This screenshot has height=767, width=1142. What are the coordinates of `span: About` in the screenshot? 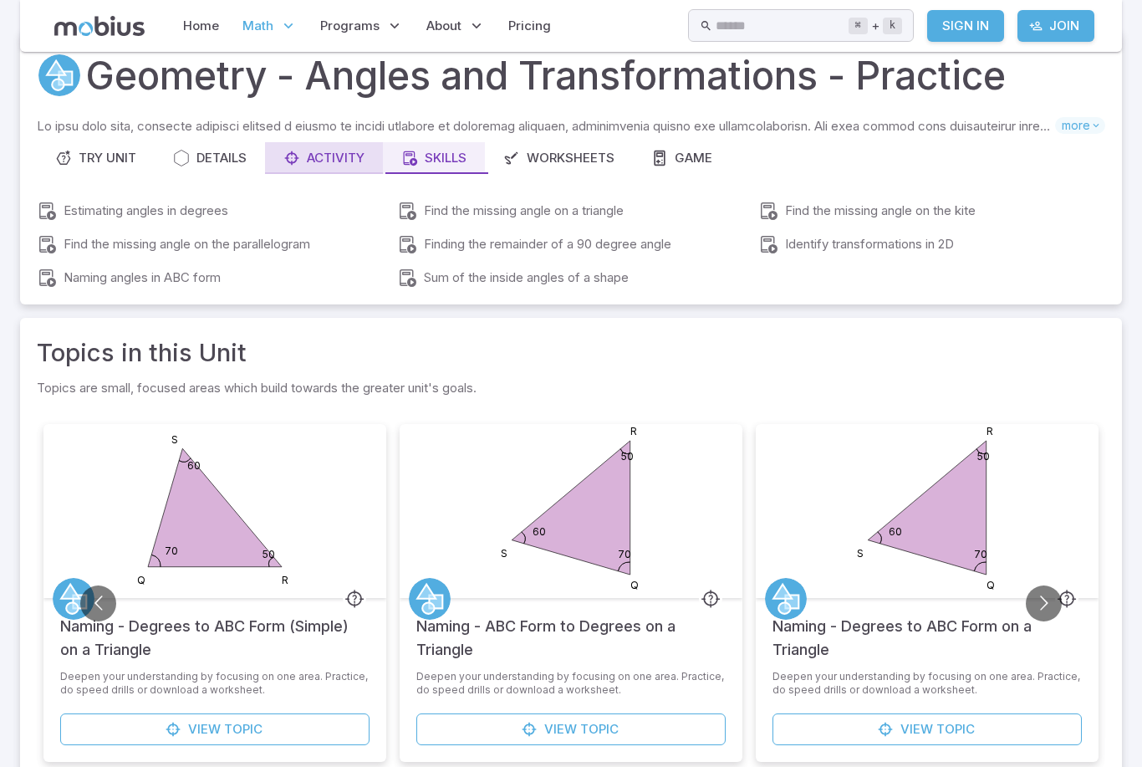 It's located at (444, 26).